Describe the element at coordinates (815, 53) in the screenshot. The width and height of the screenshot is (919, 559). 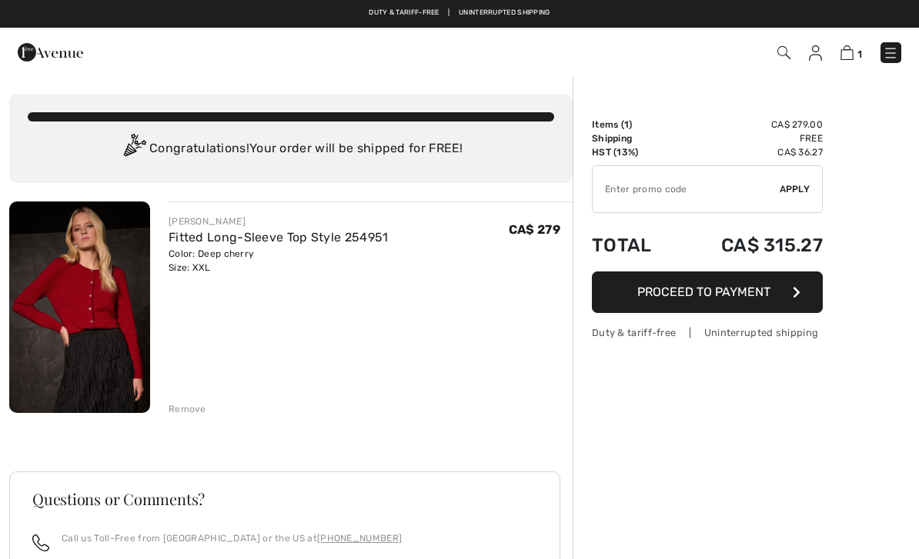
I see `img: My Info` at that location.